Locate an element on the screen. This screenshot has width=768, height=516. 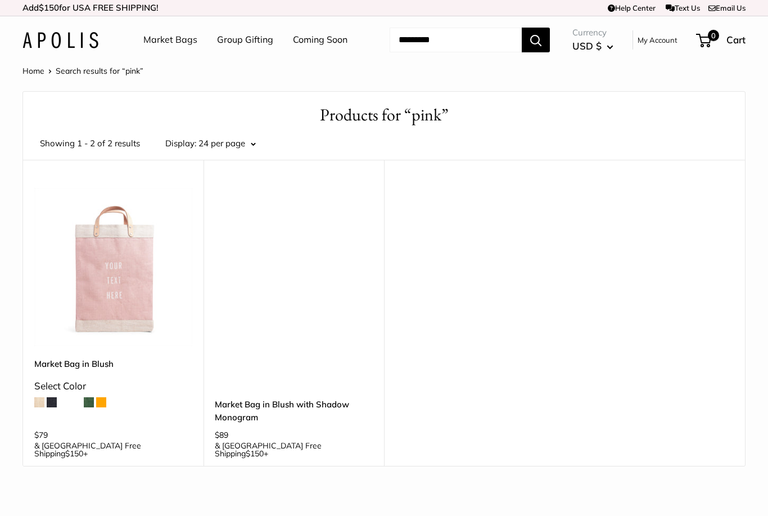
button: USD $ is located at coordinates (593, 46).